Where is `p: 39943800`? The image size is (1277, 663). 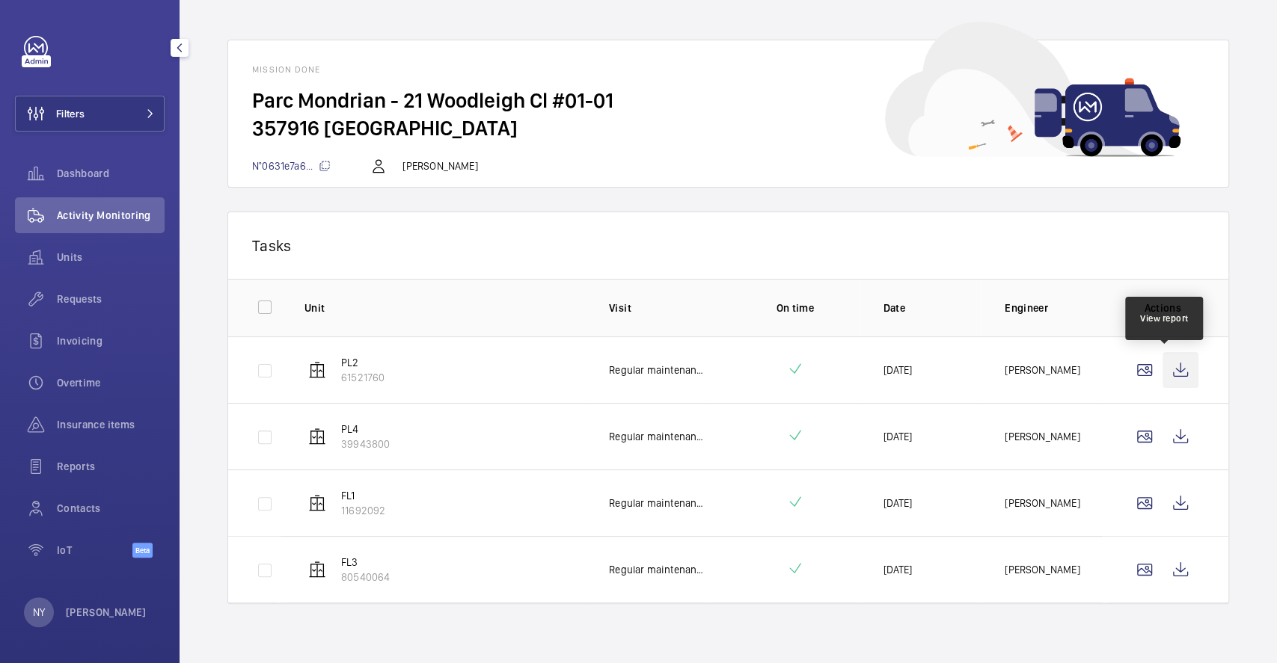 p: 39943800 is located at coordinates (365, 444).